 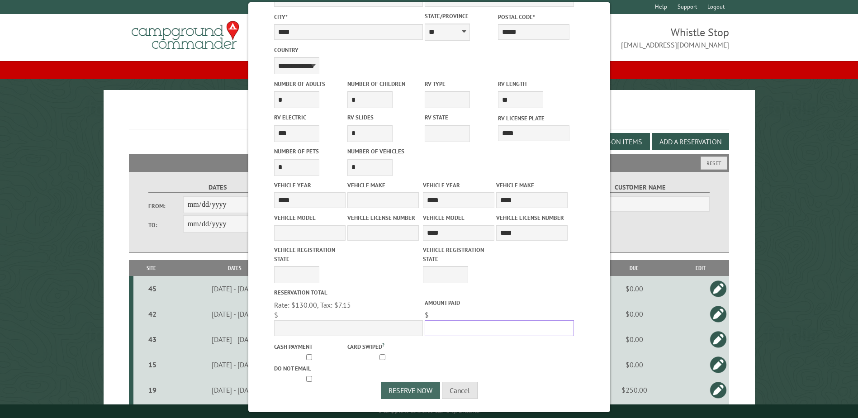 What do you see at coordinates (460, 390) in the screenshot?
I see `button: Cancel` at bounding box center [460, 390].